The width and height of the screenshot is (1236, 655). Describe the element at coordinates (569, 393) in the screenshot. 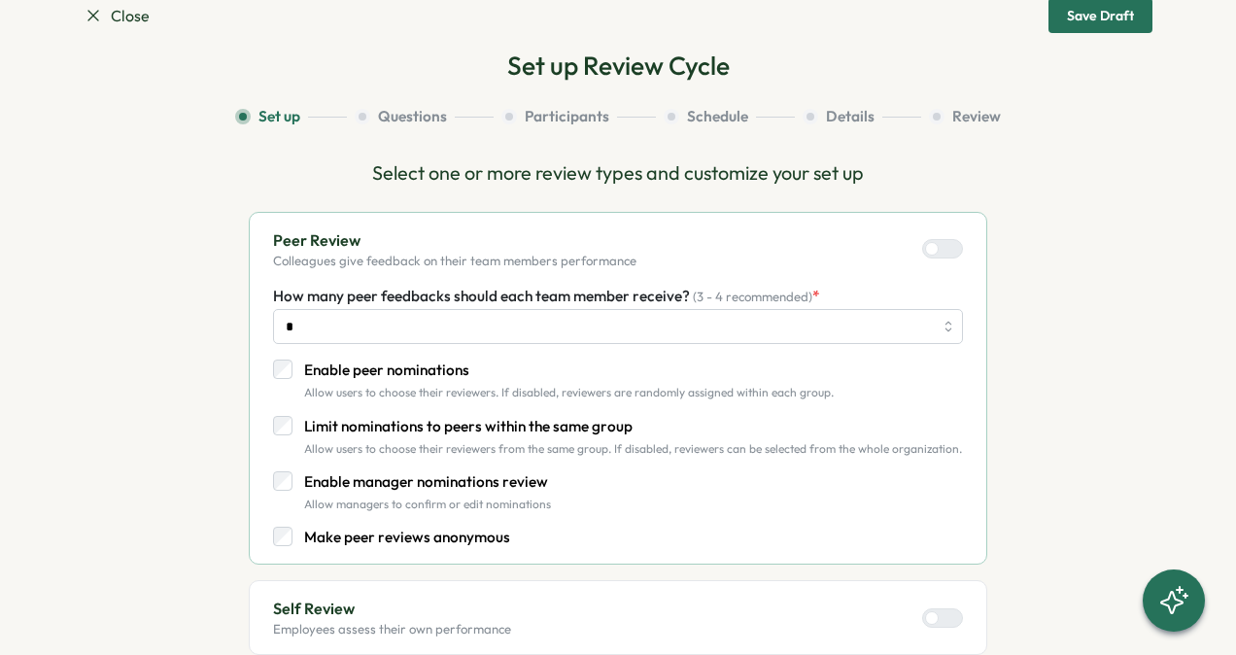

I see `p: Allow users to choose their reviewers. If disabled, reviewers are randomly assigned within each g...` at that location.